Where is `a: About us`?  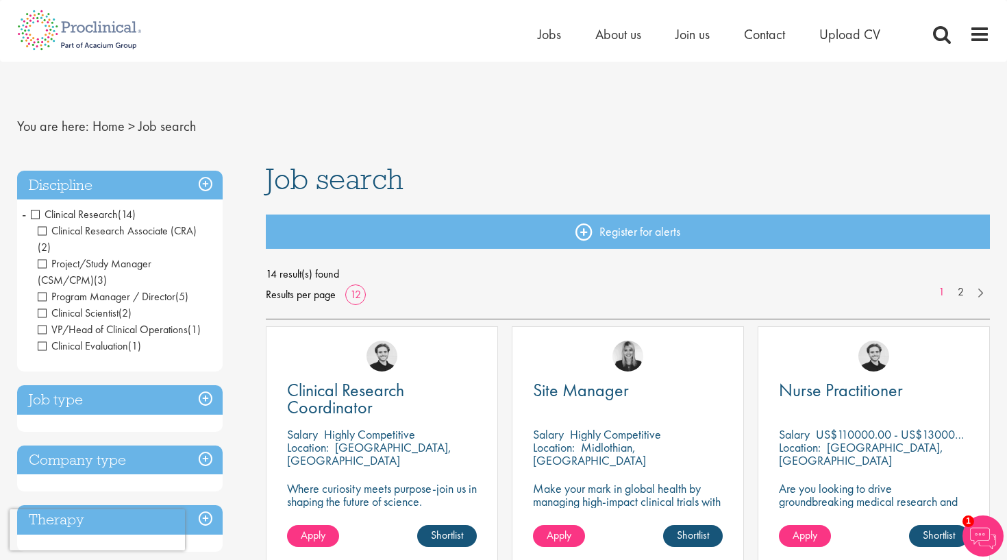 a: About us is located at coordinates (618, 34).